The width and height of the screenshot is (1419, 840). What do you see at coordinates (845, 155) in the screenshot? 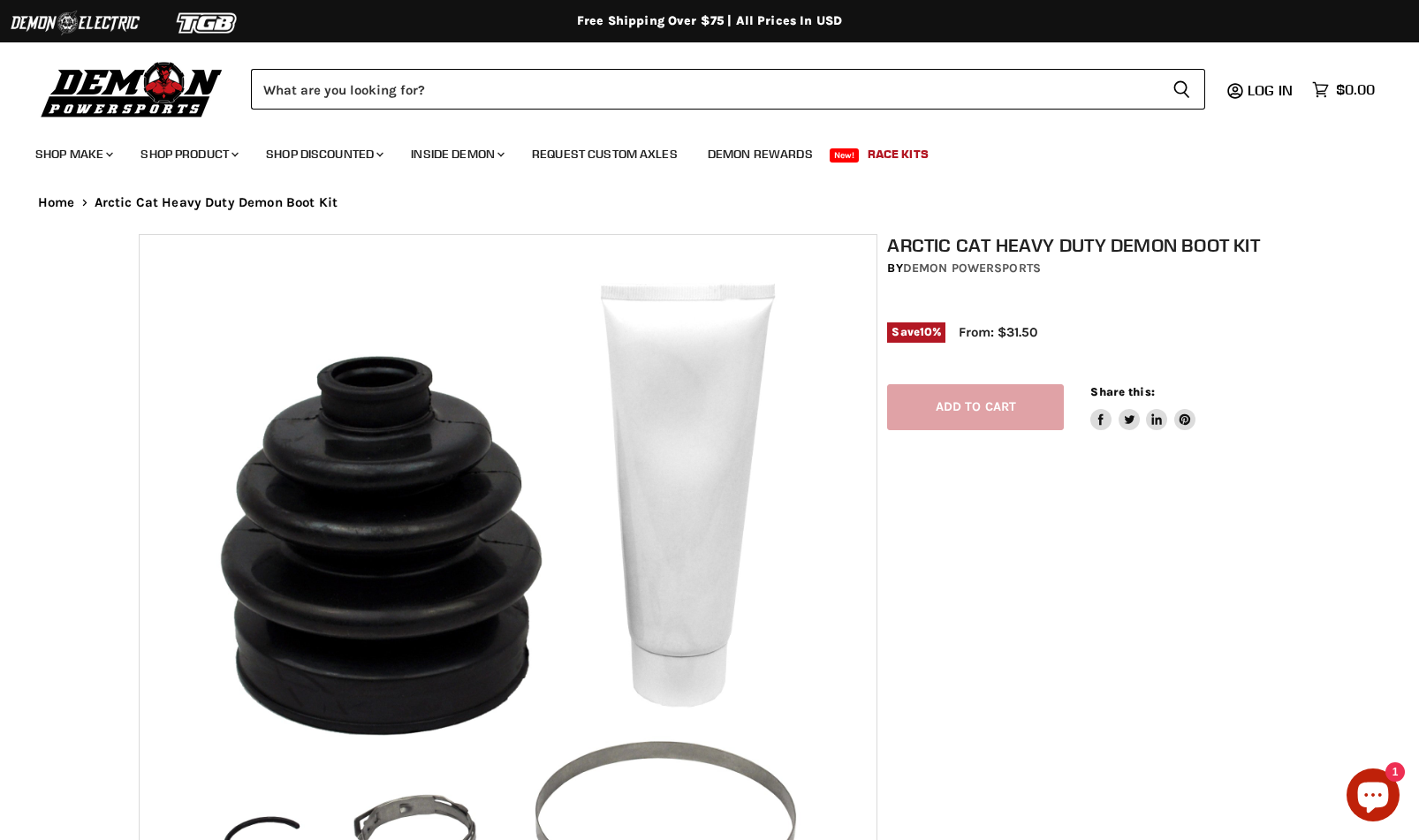
I see `span: New!` at bounding box center [845, 155].